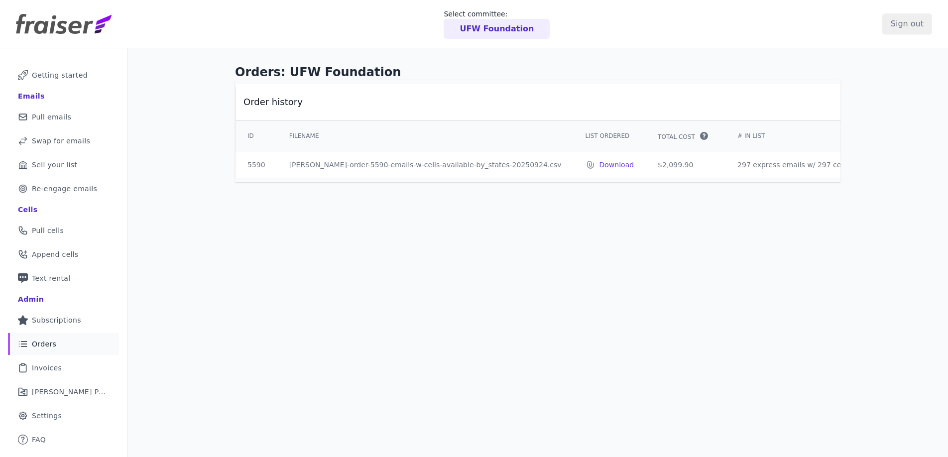  I want to click on th: Filename, so click(425, 136).